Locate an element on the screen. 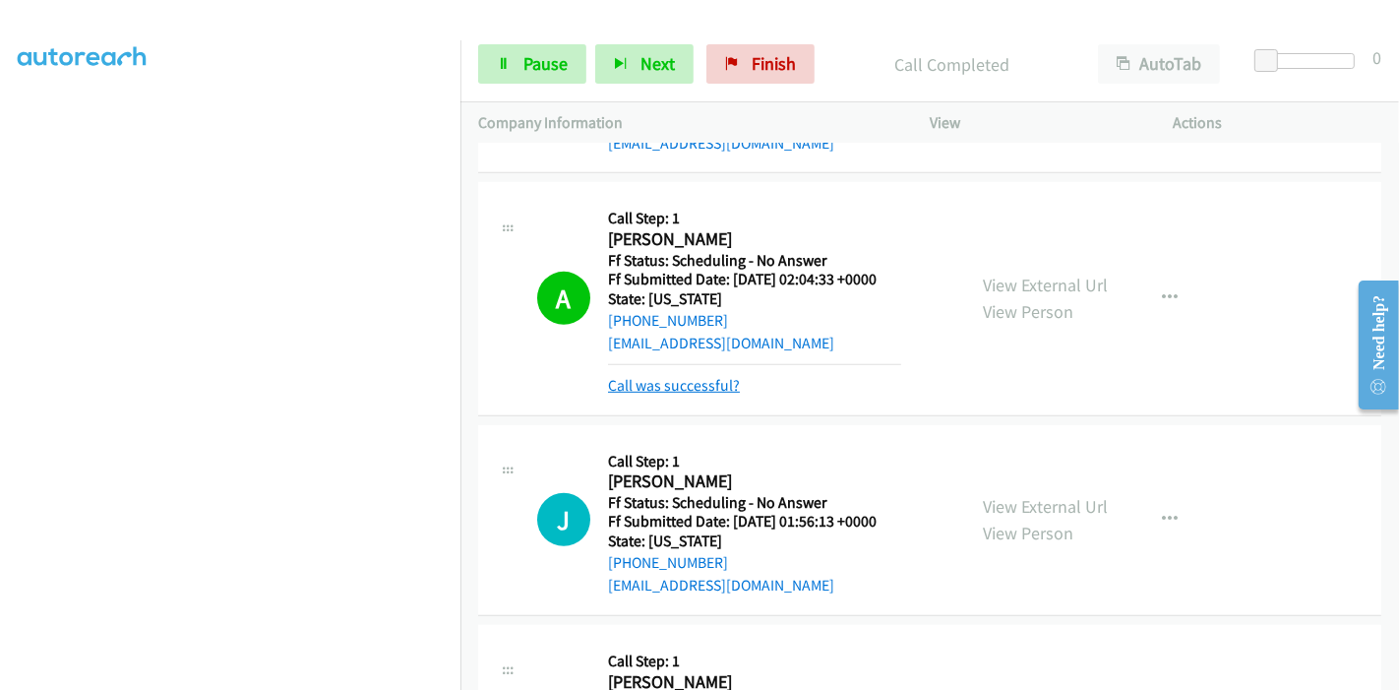  div: Delay between calls (in seconds) is located at coordinates (1310, 61).